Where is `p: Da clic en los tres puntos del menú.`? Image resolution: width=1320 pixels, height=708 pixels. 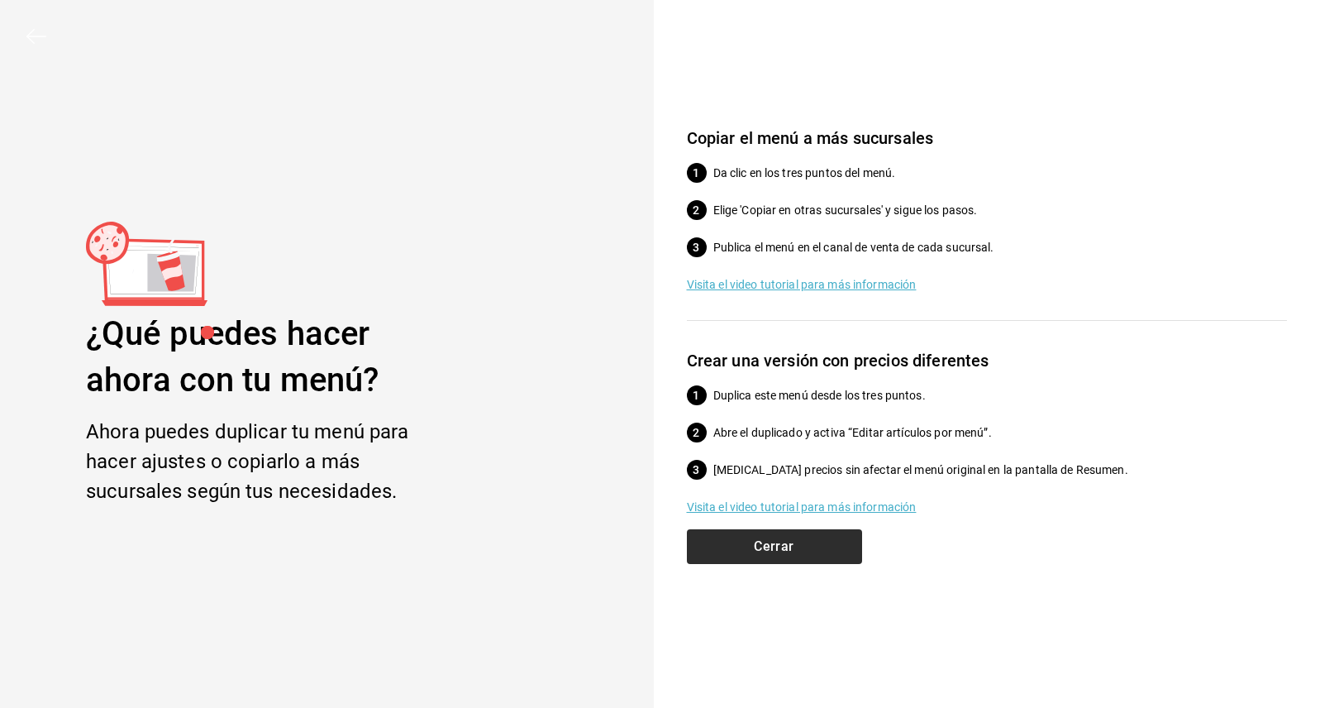
p: Da clic en los tres puntos del menú. is located at coordinates (1000, 173).